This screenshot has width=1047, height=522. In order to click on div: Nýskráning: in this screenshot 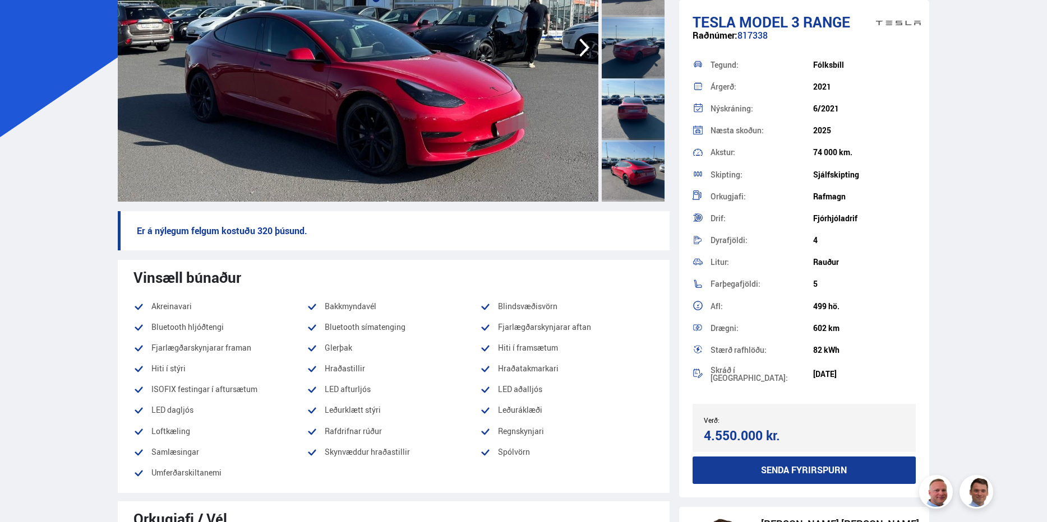, I will do `click(761, 109)`.